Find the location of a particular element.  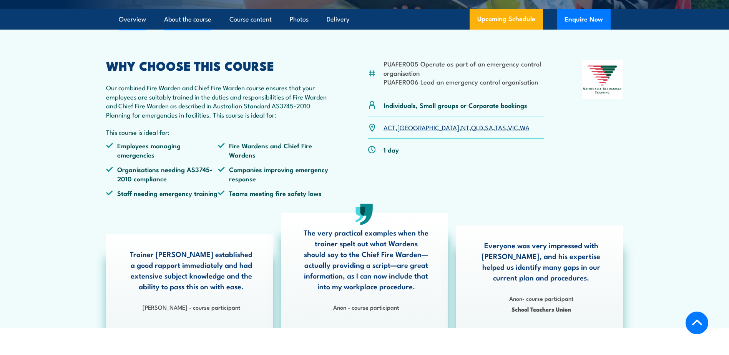

img: Nationally Recognised Training logo. is located at coordinates (602, 80).